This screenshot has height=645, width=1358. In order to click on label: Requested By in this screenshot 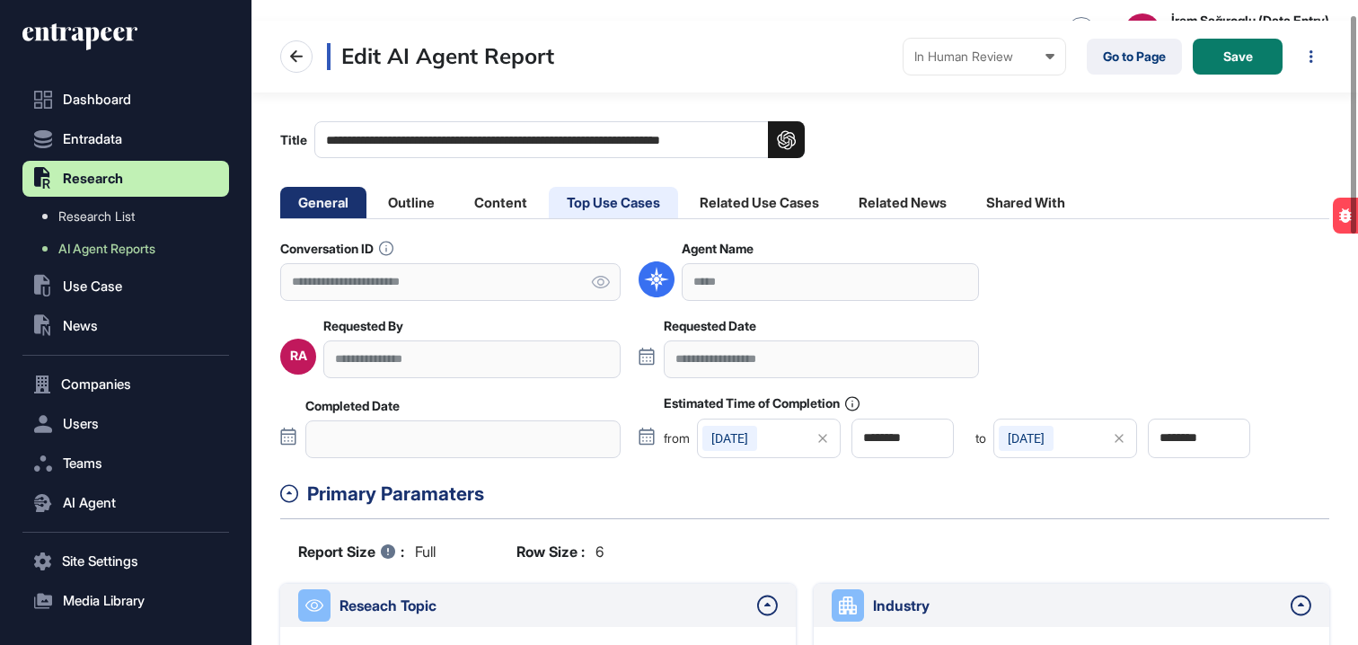, I will do `click(363, 326)`.